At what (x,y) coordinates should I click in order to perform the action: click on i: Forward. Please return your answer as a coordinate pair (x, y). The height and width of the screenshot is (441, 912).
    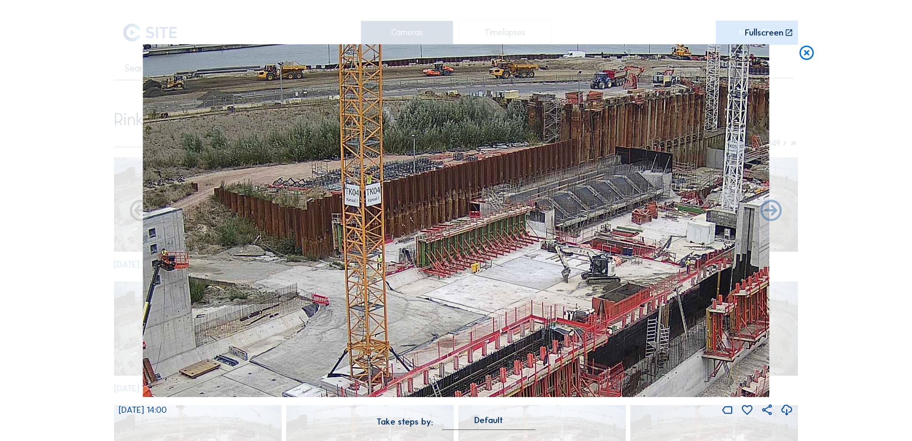
    Looking at the image, I should click on (141, 211).